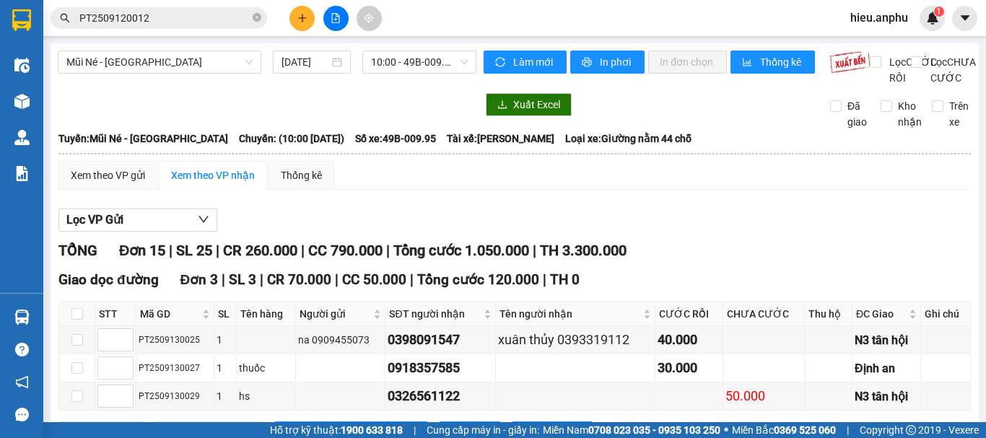  I want to click on span: Cung cấp máy in - giấy in:, so click(483, 430).